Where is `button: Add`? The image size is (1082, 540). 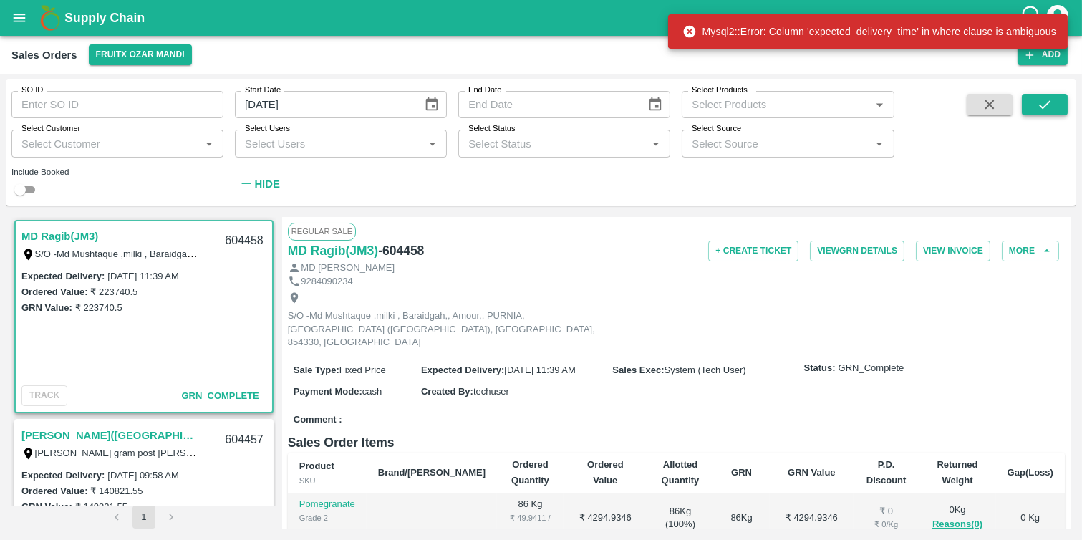 button: Add is located at coordinates (1043, 54).